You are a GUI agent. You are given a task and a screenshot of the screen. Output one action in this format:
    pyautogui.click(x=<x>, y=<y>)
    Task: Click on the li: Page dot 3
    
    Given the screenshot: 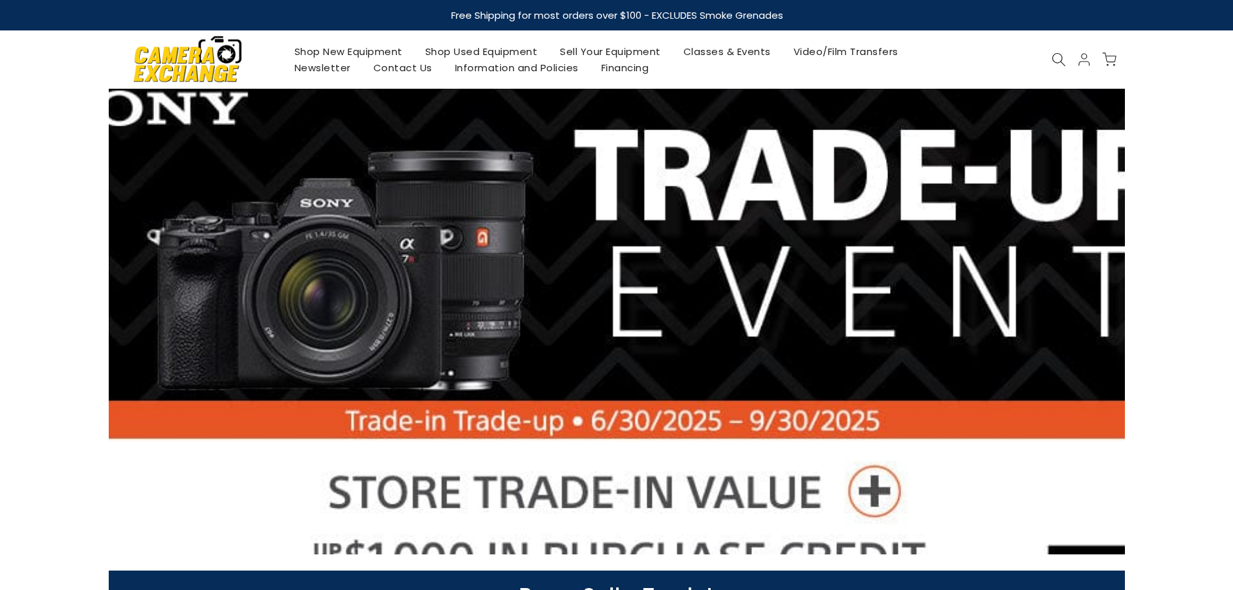 What is the action you would take?
    pyautogui.click(x=610, y=536)
    